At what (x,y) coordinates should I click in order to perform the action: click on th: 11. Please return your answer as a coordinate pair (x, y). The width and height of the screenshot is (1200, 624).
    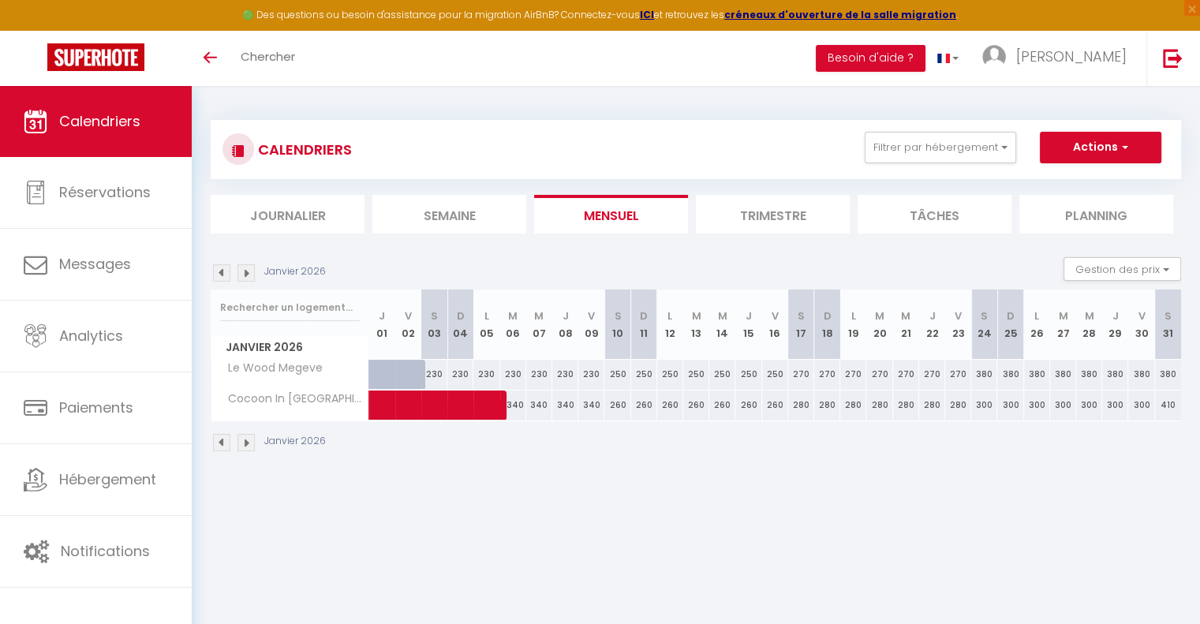
    Looking at the image, I should click on (644, 324).